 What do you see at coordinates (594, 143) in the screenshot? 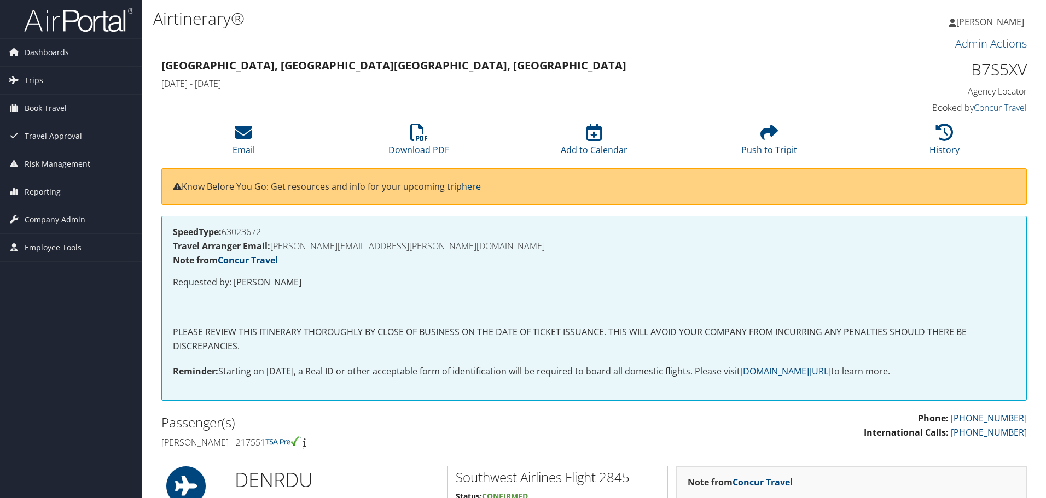
I see `a: Add to Calendar` at bounding box center [594, 143].